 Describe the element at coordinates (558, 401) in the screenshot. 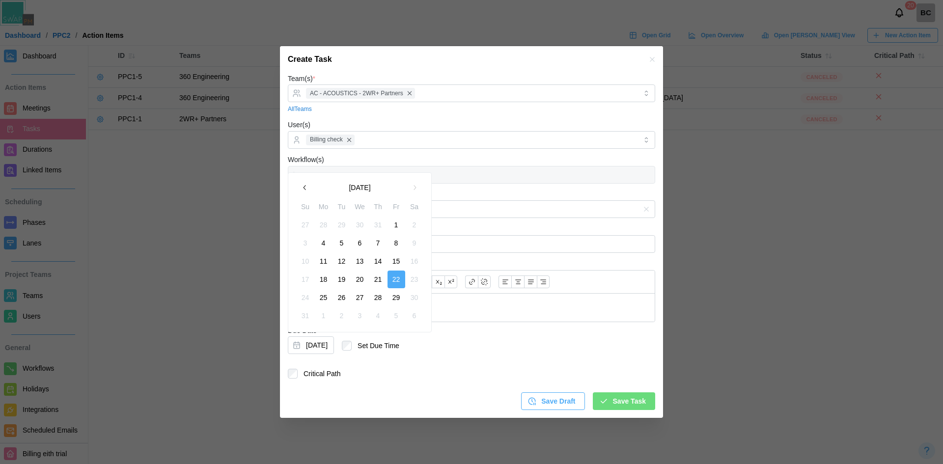

I see `span: Save Draft` at that location.